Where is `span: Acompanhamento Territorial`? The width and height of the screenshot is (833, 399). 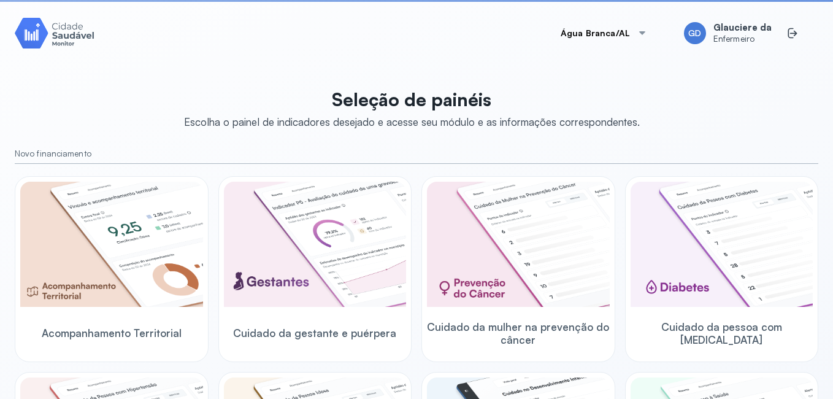 span: Acompanhamento Territorial is located at coordinates (112, 333).